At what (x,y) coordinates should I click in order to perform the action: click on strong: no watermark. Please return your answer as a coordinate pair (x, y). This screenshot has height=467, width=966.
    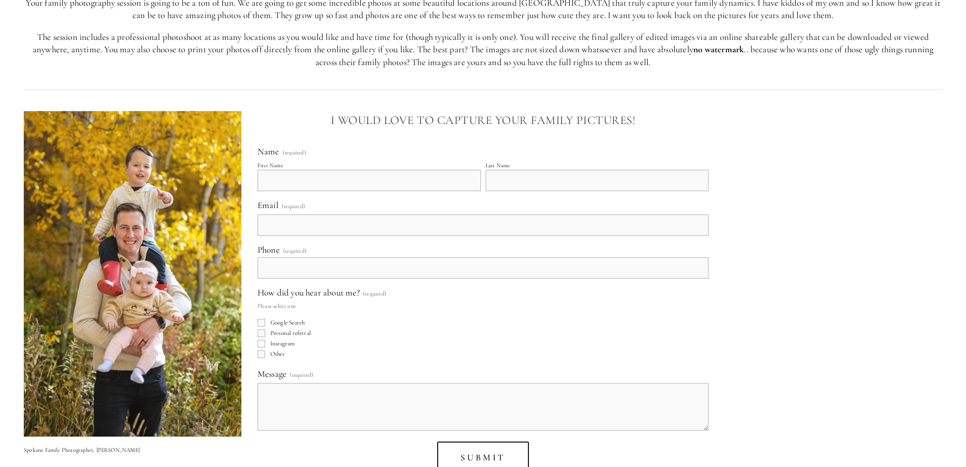
    Looking at the image, I should click on (718, 49).